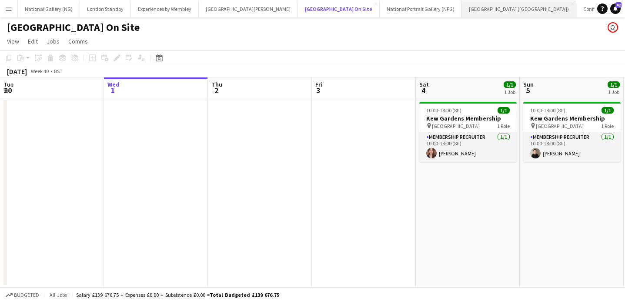 This screenshot has width=625, height=302. Describe the element at coordinates (53, 41) in the screenshot. I see `span: Jobs` at that location.